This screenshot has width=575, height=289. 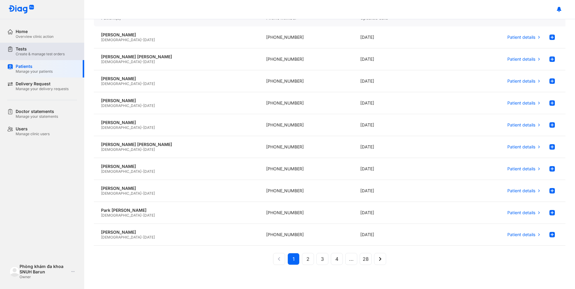 What do you see at coordinates (42, 84) in the screenshot?
I see `div: Delivery Request` at bounding box center [42, 84].